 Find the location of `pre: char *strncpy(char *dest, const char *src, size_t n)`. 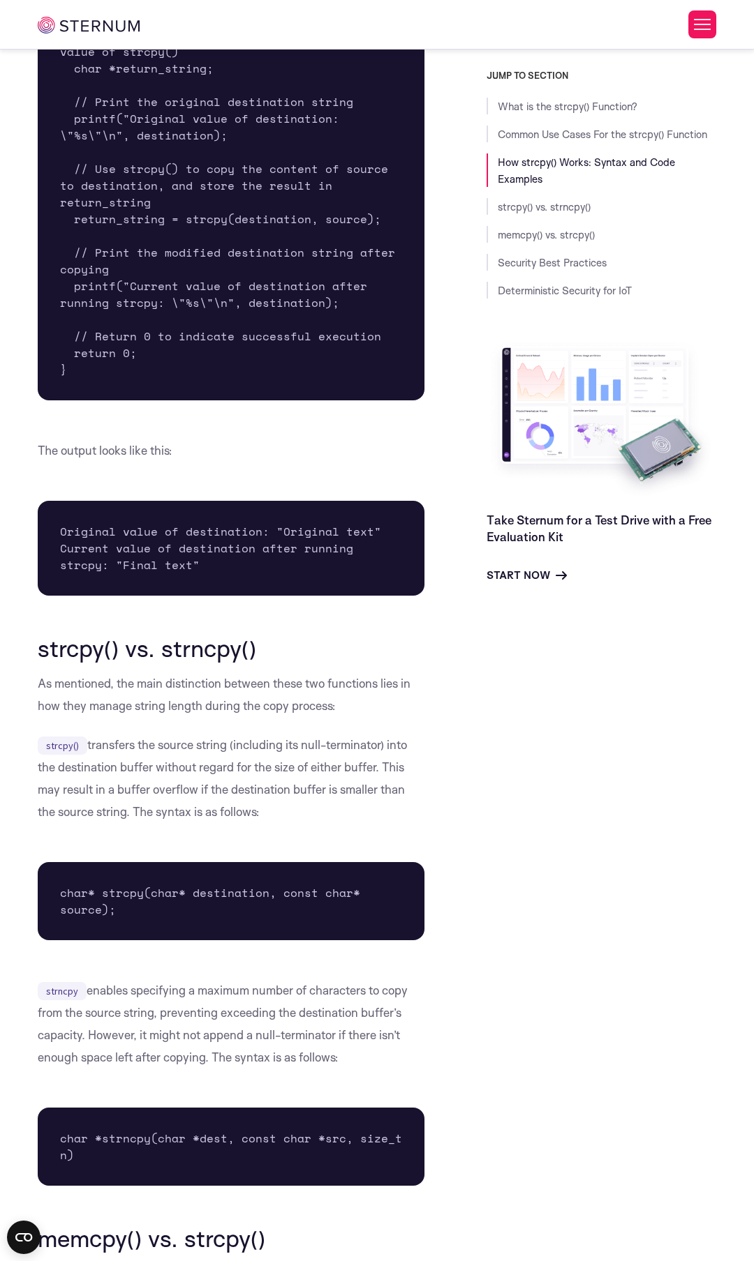

pre: char *strncpy(char *dest, const char *src, size_t n) is located at coordinates (231, 1147).